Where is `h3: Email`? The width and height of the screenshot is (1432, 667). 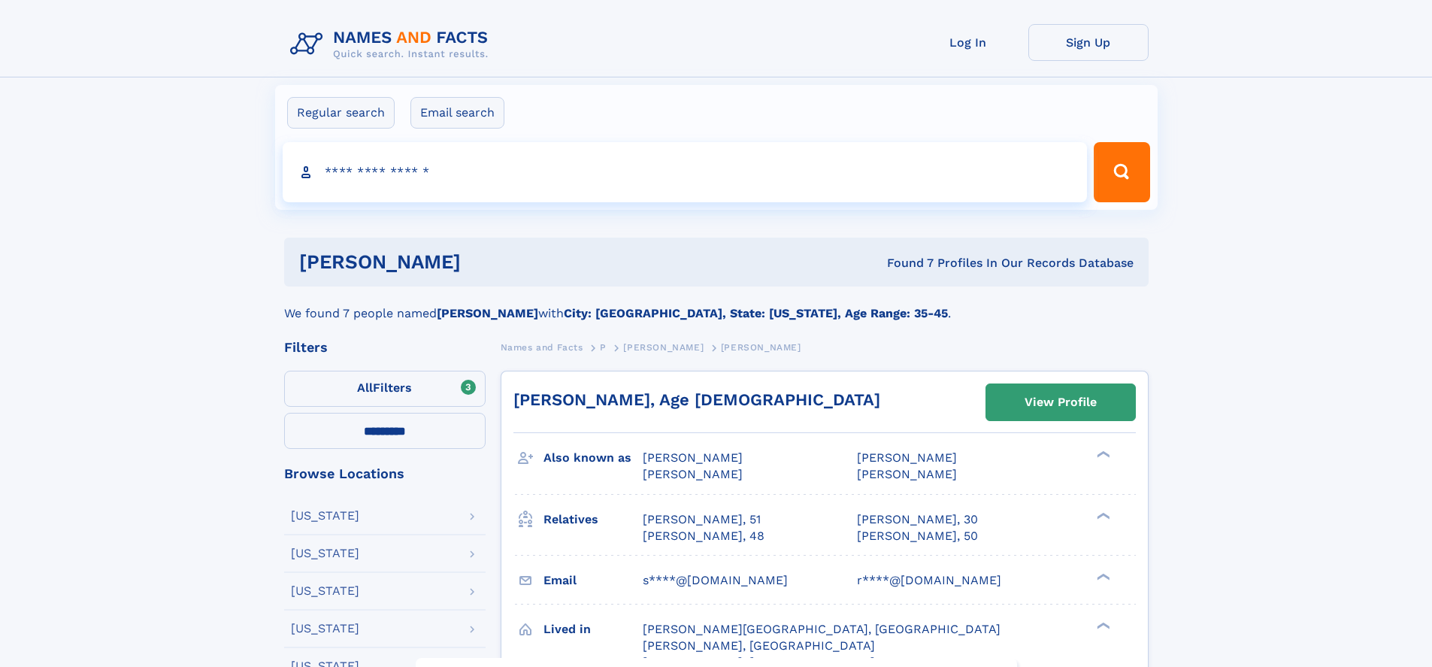
h3: Email is located at coordinates (593, 580).